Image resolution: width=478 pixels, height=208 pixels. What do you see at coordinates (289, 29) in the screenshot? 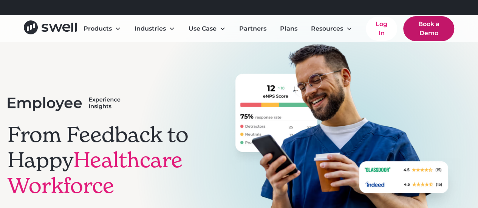
I see `a: Plans` at bounding box center [289, 29].